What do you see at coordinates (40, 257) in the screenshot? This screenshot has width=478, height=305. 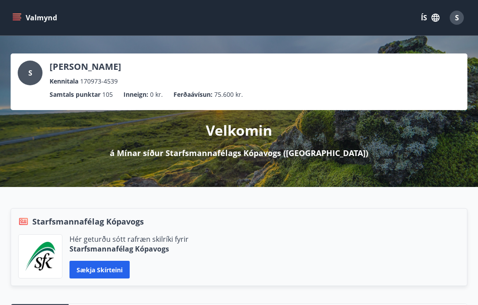 I see `img: x5MjQkxwhnYn6YREZUTEa9Q4KsBUeQdWGts9Dj4O.png` at bounding box center [40, 257].